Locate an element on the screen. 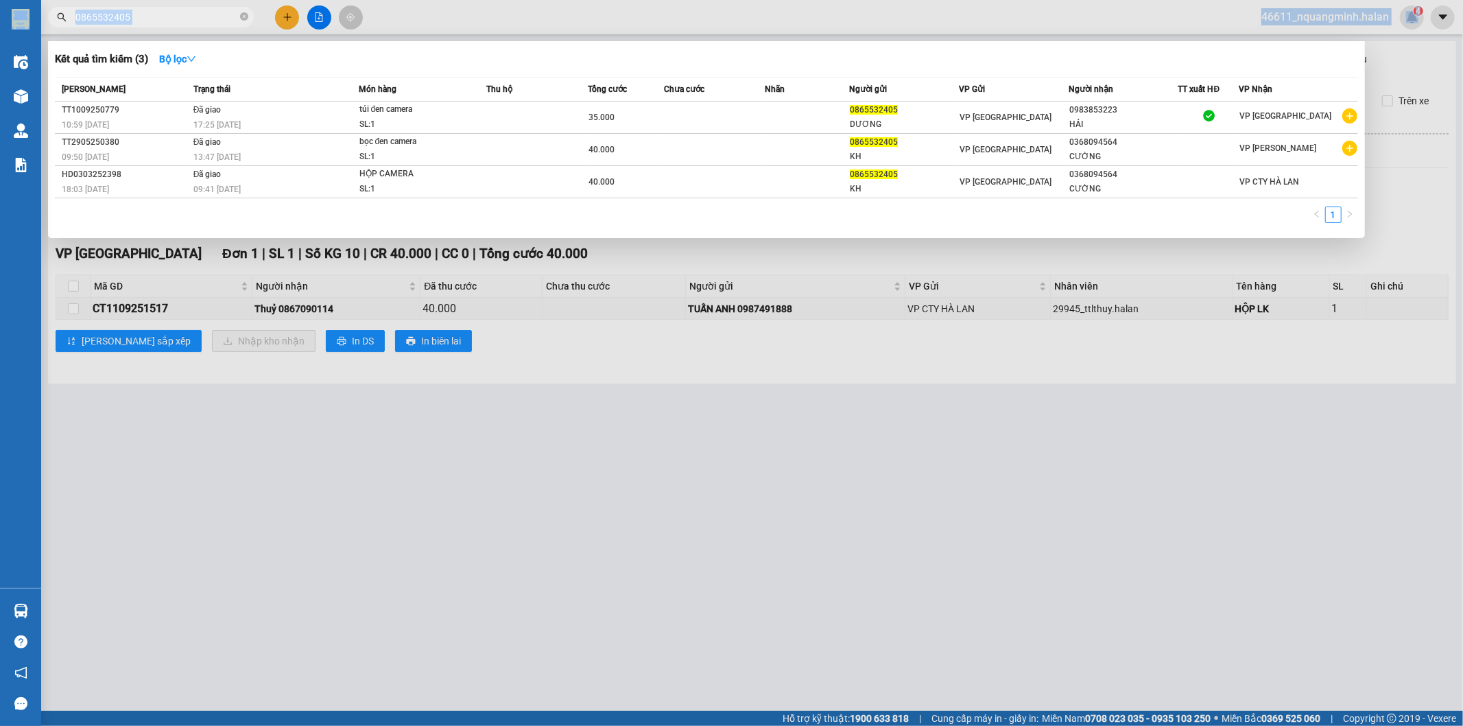  span: TT xuất HĐ is located at coordinates (1199, 89).